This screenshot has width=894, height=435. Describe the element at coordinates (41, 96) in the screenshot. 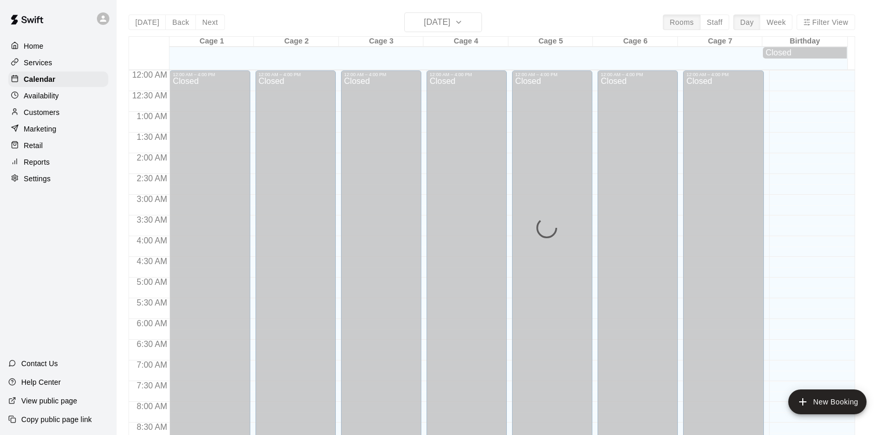

I see `p: Availability` at that location.